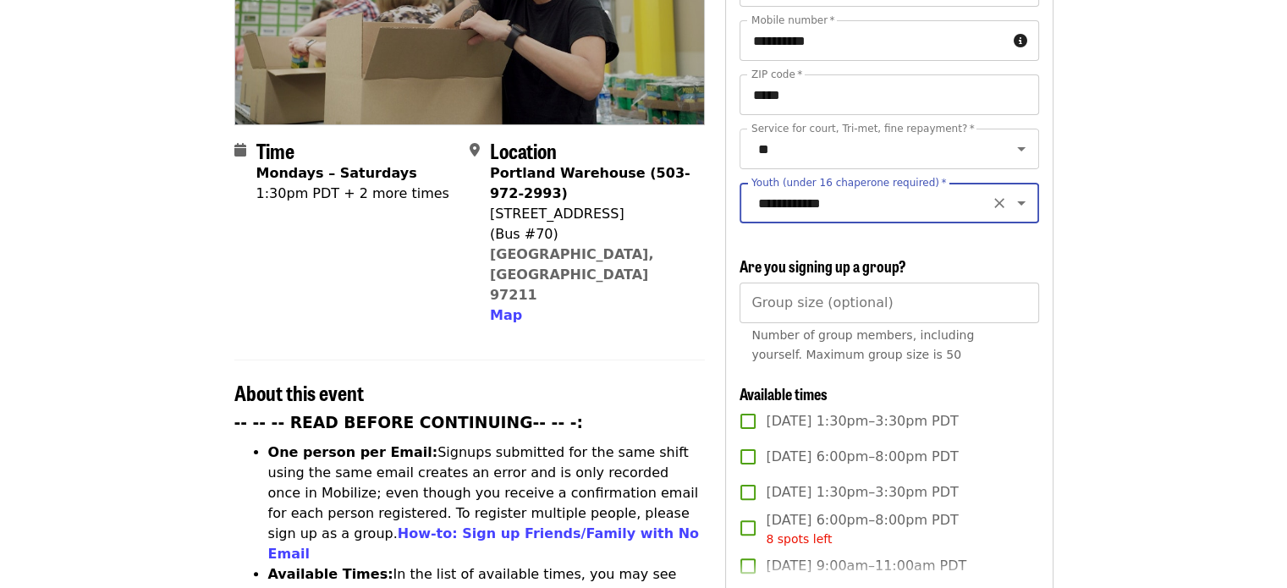  What do you see at coordinates (1000, 203) in the screenshot?
I see `button: Clear` at bounding box center [1000, 203].